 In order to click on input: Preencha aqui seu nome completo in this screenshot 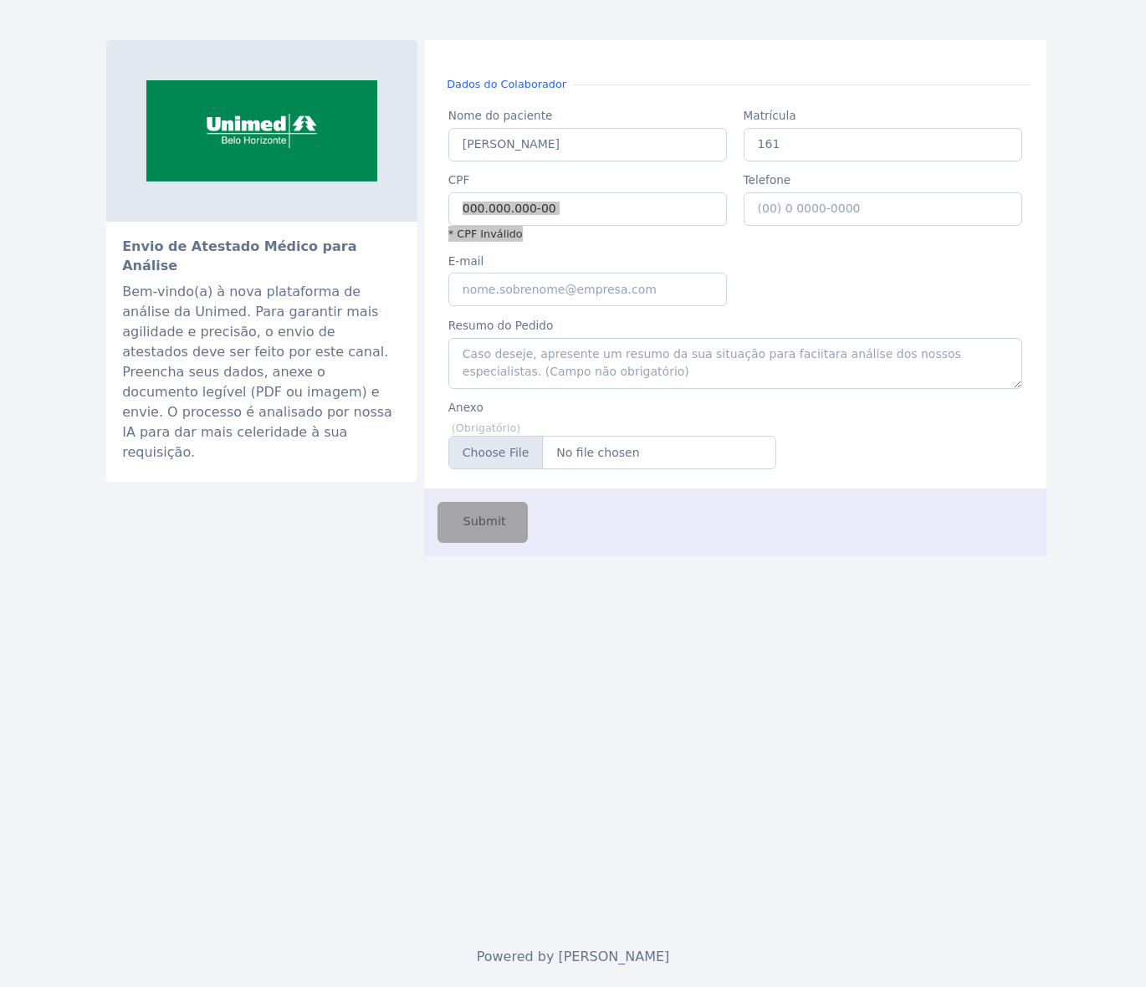, I will do `click(588, 145)`.